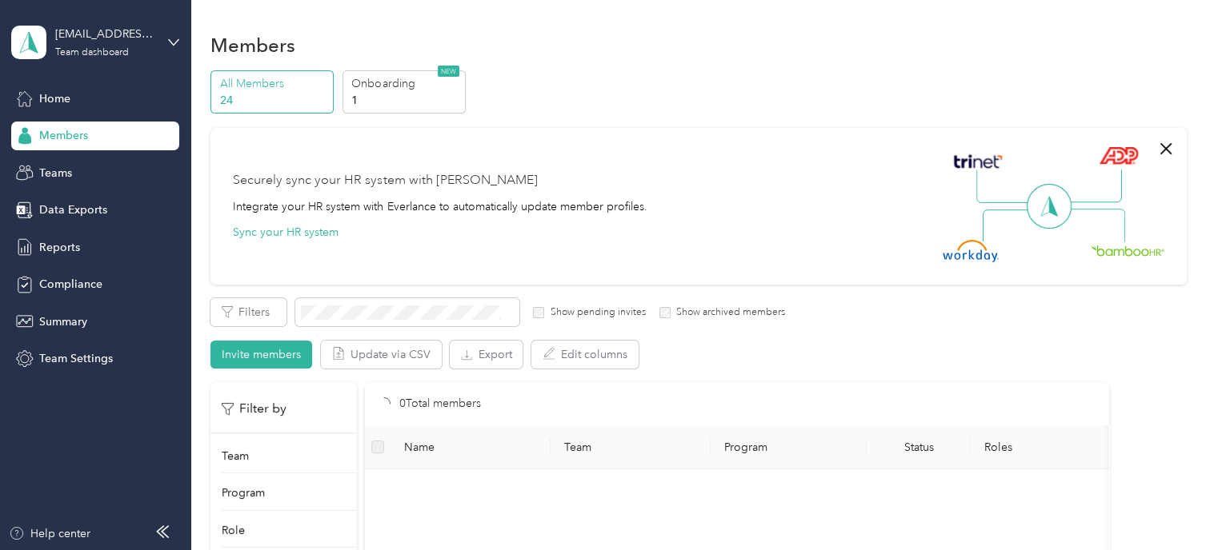 The width and height of the screenshot is (1214, 550). What do you see at coordinates (406, 83) in the screenshot?
I see `p: Onboarding` at bounding box center [406, 83].